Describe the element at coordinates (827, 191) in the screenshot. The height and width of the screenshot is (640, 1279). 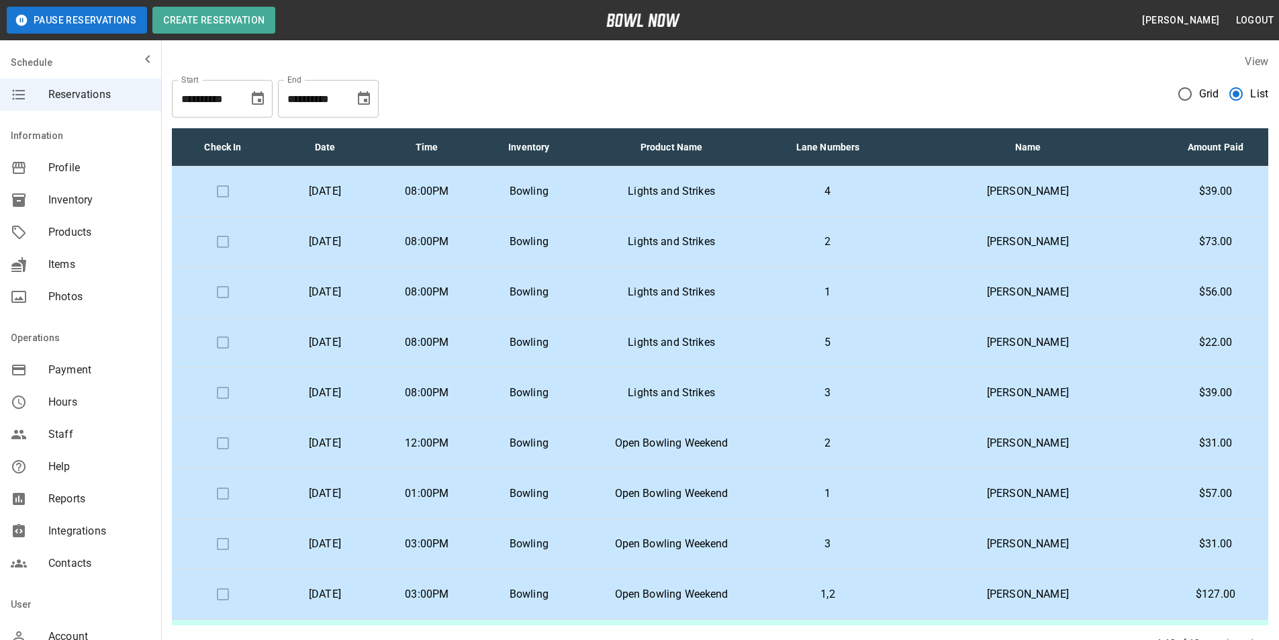
I see `p: 4` at that location.